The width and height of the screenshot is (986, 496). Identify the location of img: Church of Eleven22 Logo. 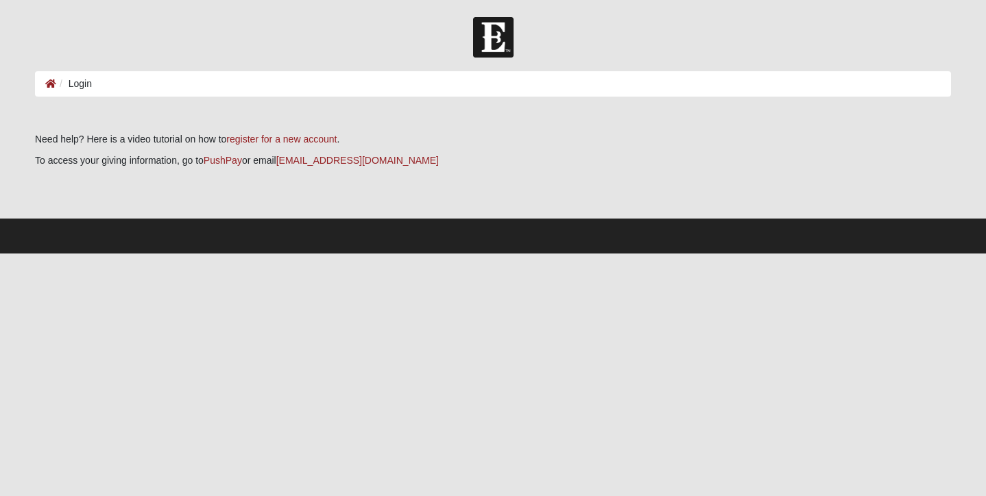
(493, 37).